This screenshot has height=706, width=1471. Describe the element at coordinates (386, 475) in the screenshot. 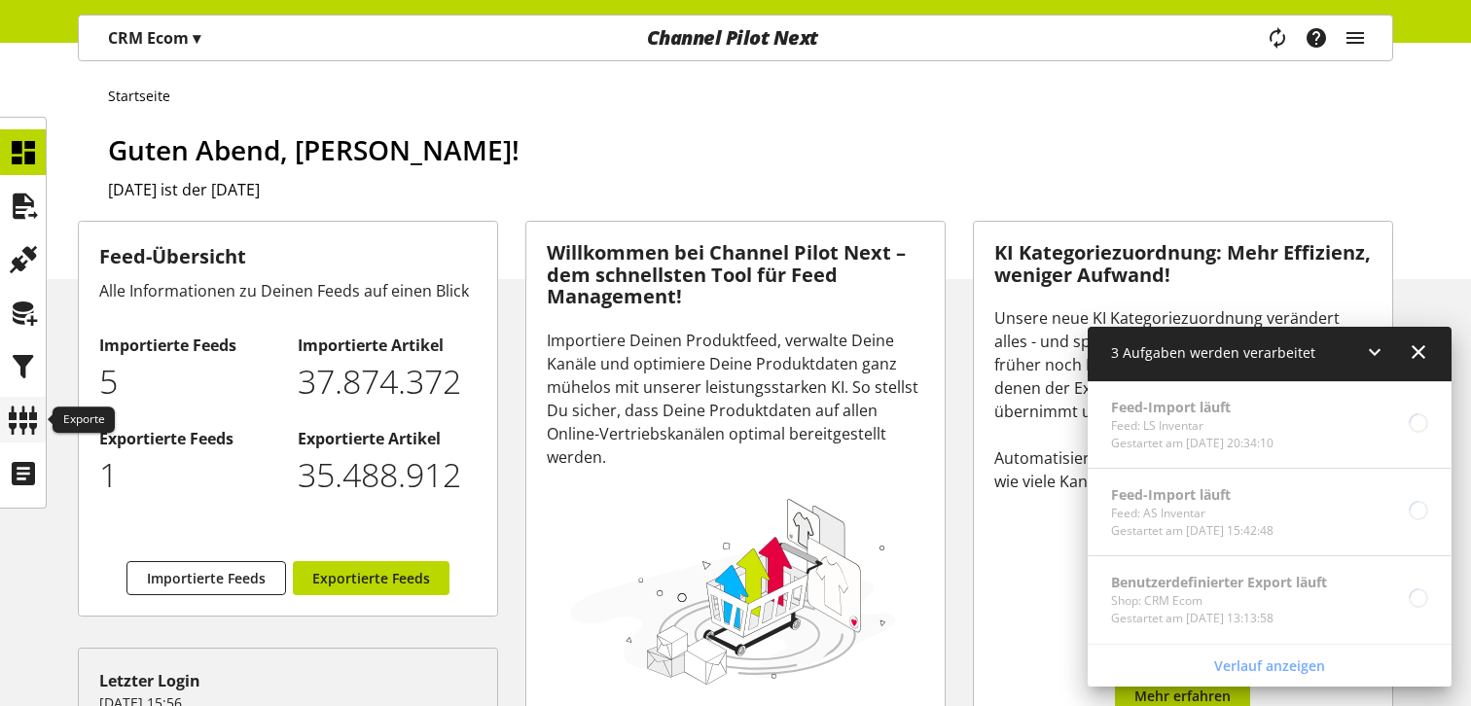

I see `p: 35488912` at that location.